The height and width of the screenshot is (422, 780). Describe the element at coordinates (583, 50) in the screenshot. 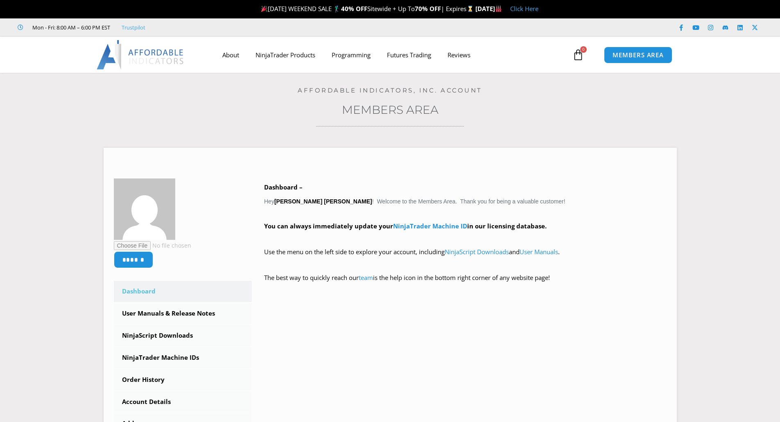

I see `span: 0` at that location.